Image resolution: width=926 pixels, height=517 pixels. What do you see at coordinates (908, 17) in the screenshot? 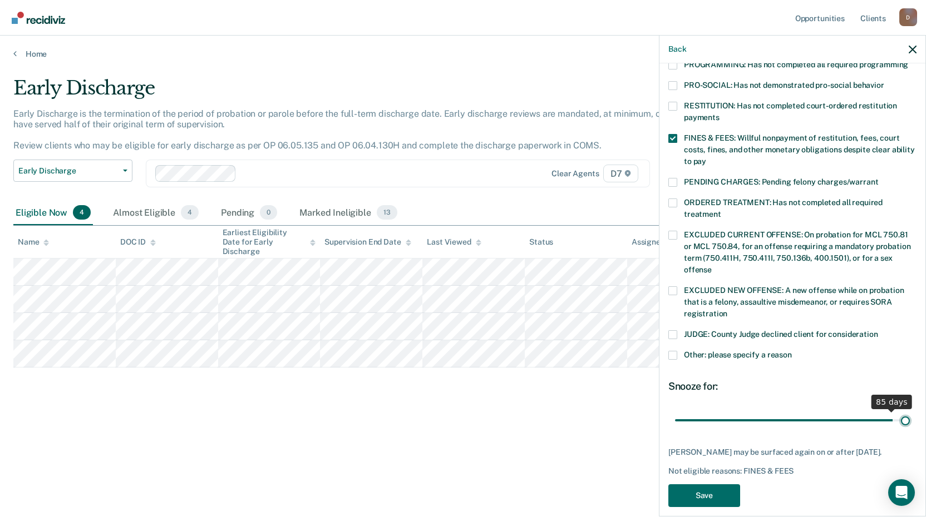
I see `button: Profile dropdown button` at bounding box center [908, 17].